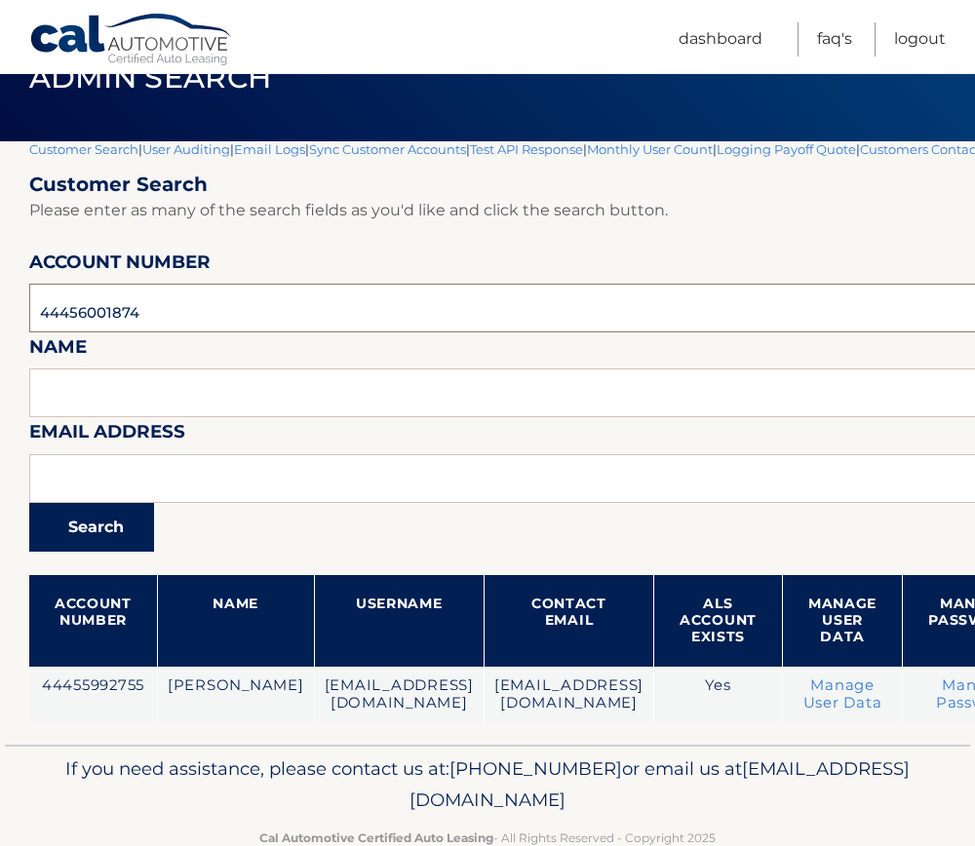 This screenshot has width=975, height=846. I want to click on label: Account Number, so click(120, 265).